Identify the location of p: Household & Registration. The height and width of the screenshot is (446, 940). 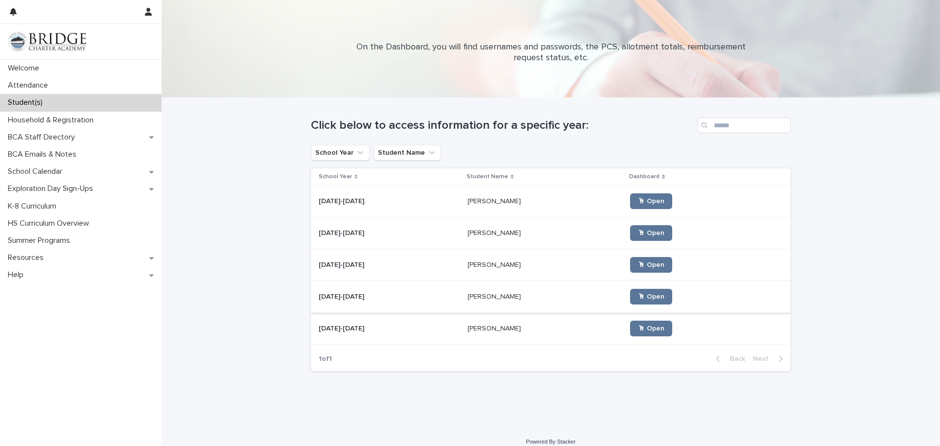
(52, 120).